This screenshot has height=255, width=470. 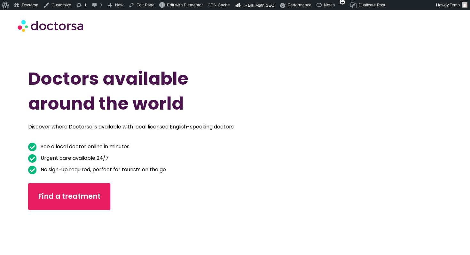 What do you see at coordinates (84, 147) in the screenshot?
I see `span: See a local doctor online in minutes` at bounding box center [84, 147].